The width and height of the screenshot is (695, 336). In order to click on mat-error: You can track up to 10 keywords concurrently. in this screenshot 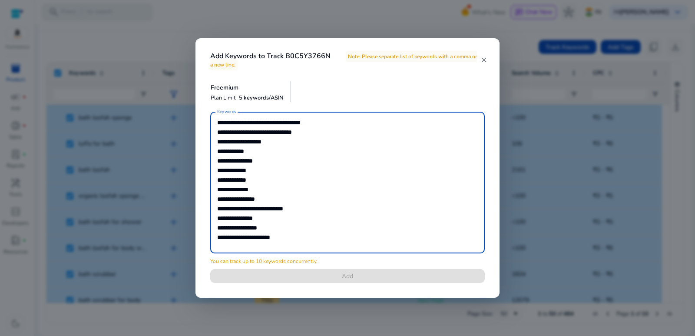, I will do `click(264, 260)`.